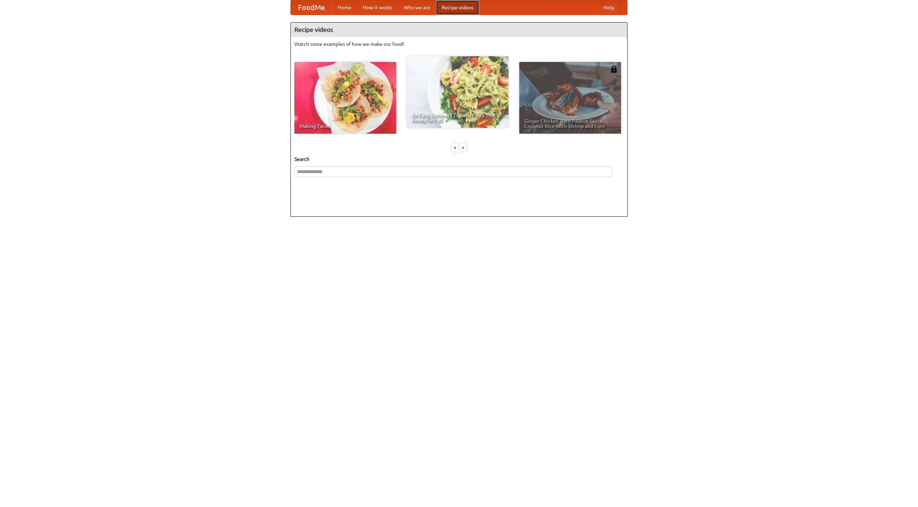 The height and width of the screenshot is (507, 918). Describe the element at coordinates (417, 8) in the screenshot. I see `a: Who we are` at that location.